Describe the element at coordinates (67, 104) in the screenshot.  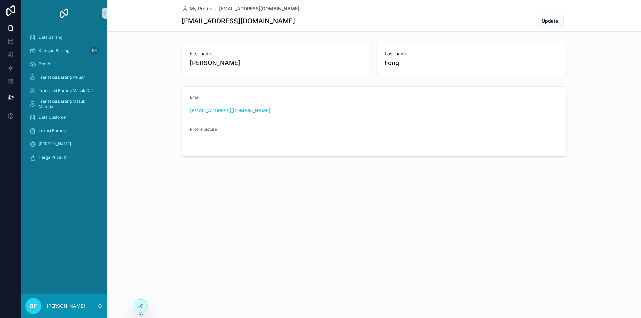
I see `span: Transaksi Barang Masuk Material` at that location.